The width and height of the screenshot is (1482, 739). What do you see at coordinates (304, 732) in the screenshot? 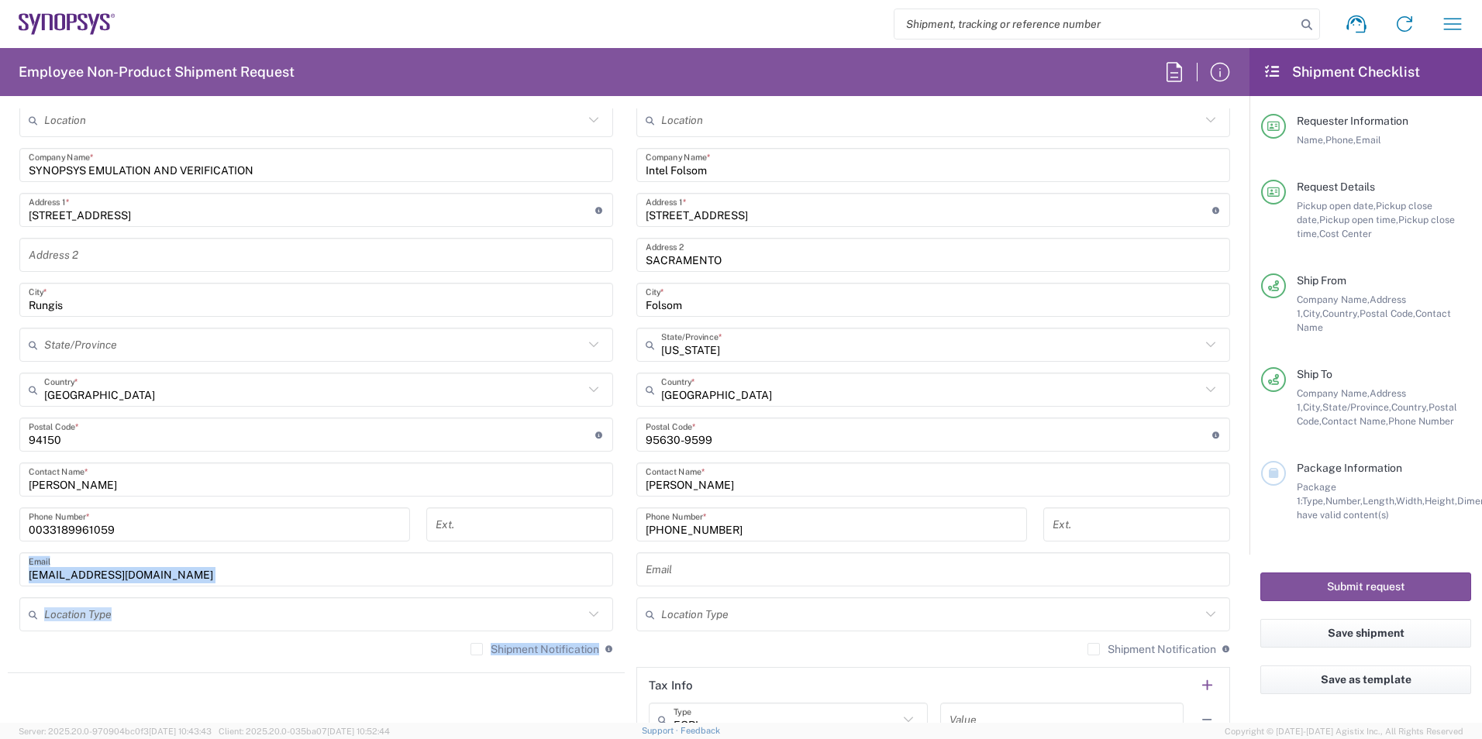
I see `span: Client: 2025.20.0-035ba07` at bounding box center [304, 732].